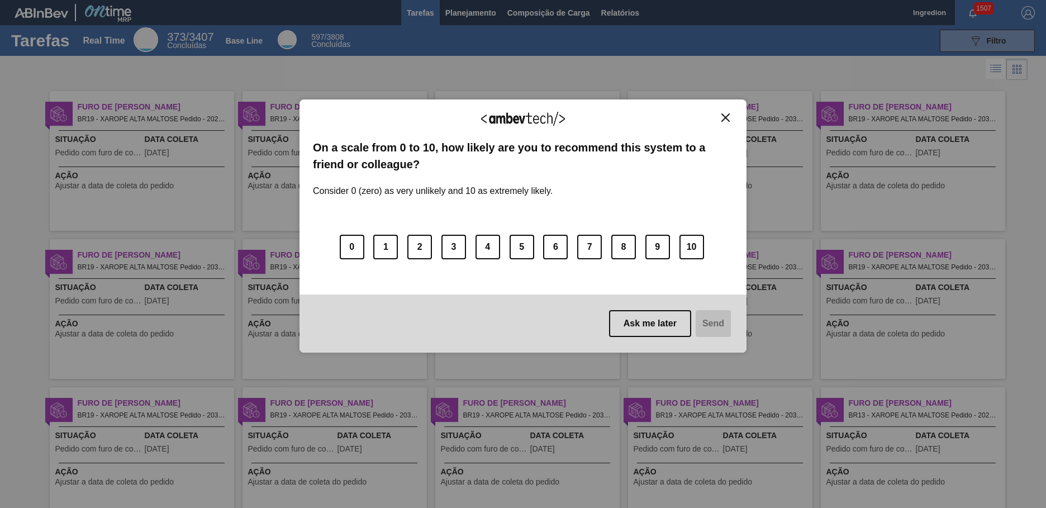  What do you see at coordinates (523, 156) in the screenshot?
I see `label: On a scale from 0 to 10, how likely are you to recommend this system to a friend or colleague?` at bounding box center [523, 156].